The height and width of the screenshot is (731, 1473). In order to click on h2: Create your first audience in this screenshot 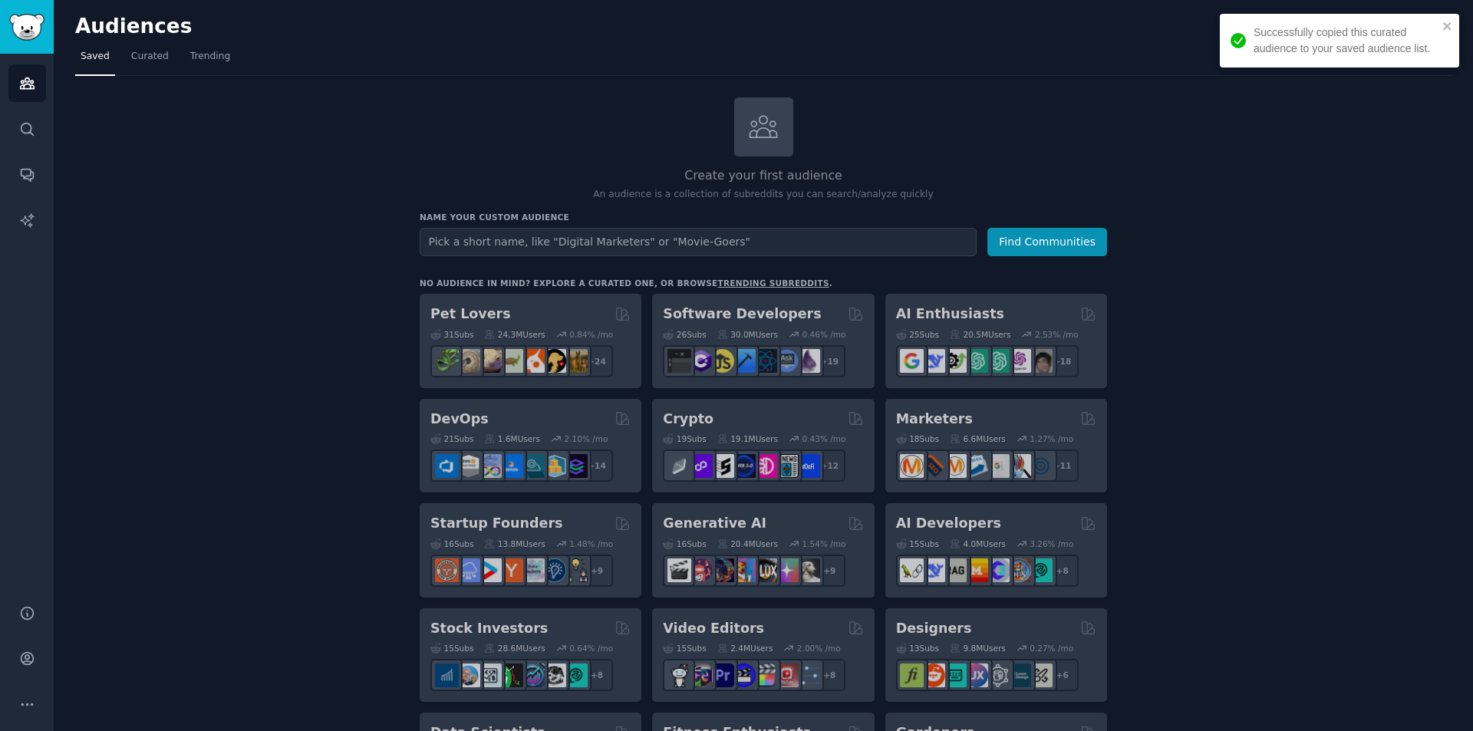, I will do `click(764, 176)`.